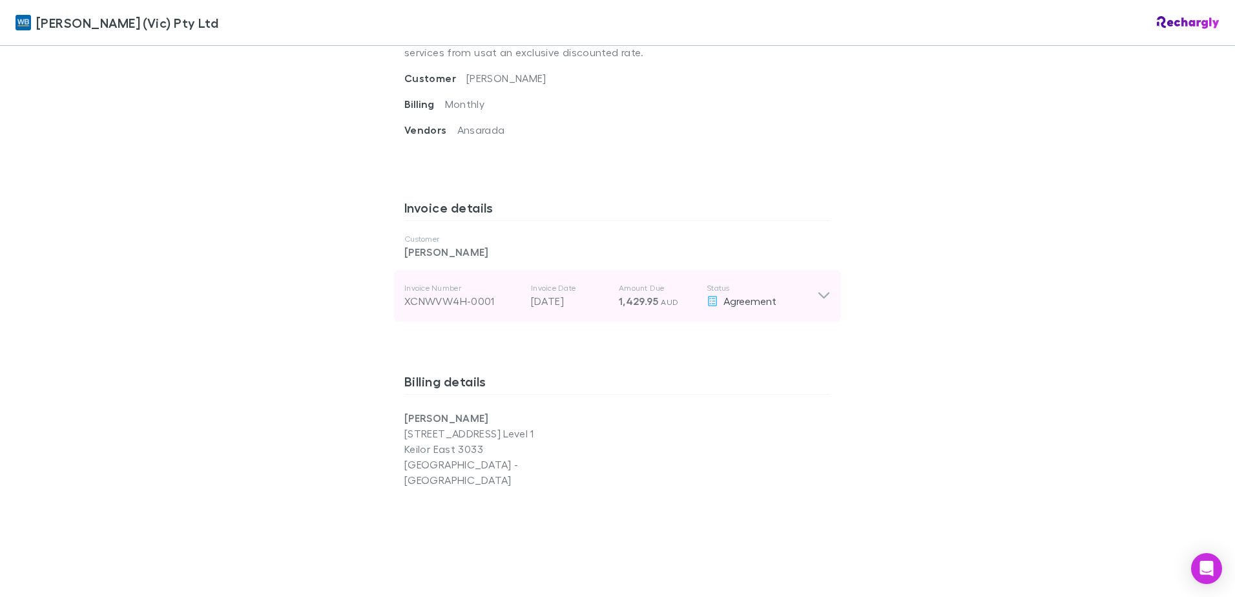 The height and width of the screenshot is (597, 1235). Describe the element at coordinates (617, 384) in the screenshot. I see `h3: Billing details` at that location.